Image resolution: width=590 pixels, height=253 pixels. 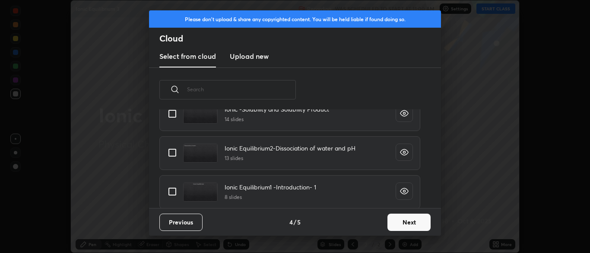 What do you see at coordinates (187, 56) in the screenshot?
I see `h3: Select from cloud` at bounding box center [187, 56].